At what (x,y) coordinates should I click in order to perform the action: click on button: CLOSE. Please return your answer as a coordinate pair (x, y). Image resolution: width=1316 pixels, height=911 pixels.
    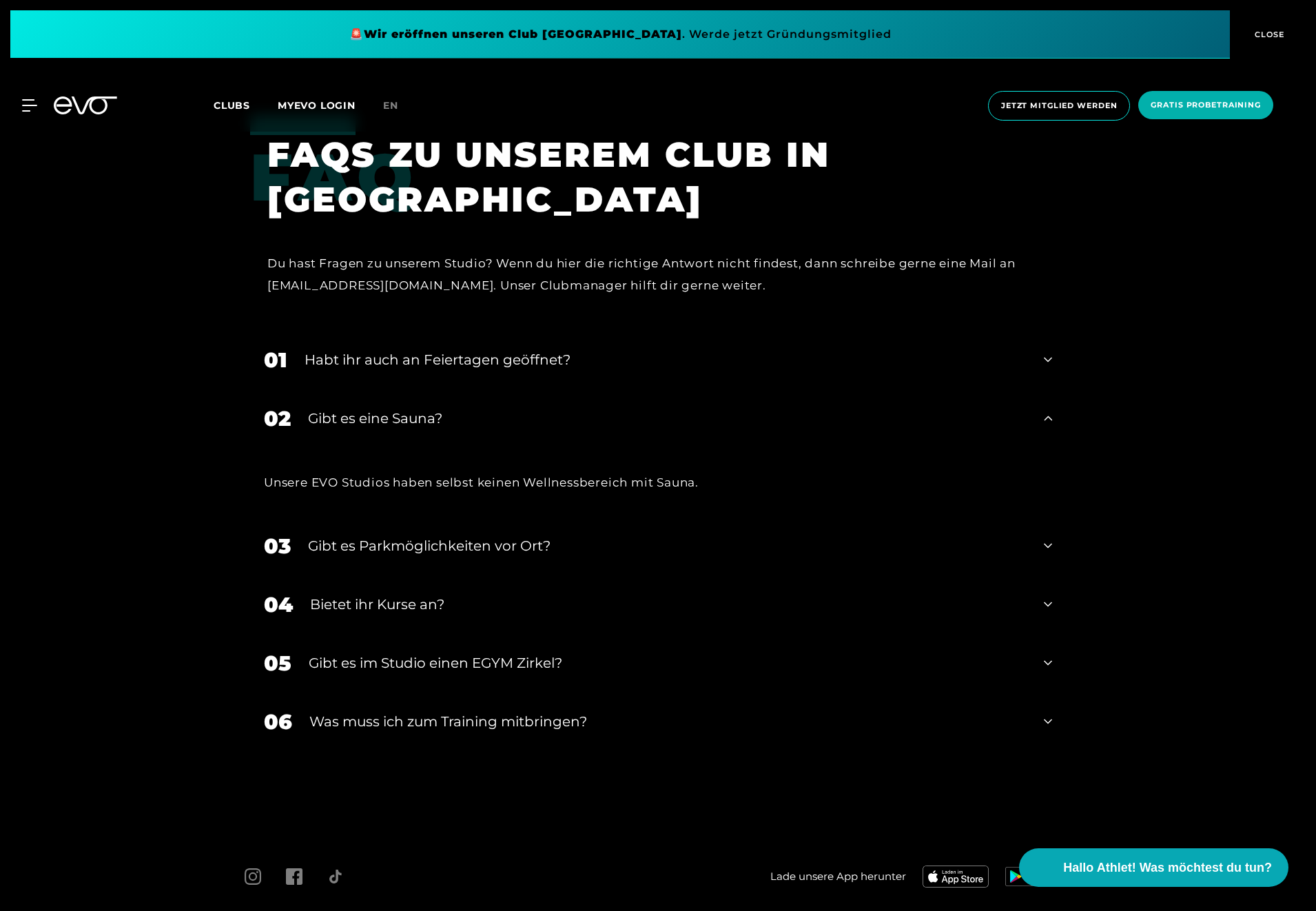
    Looking at the image, I should click on (1268, 34).